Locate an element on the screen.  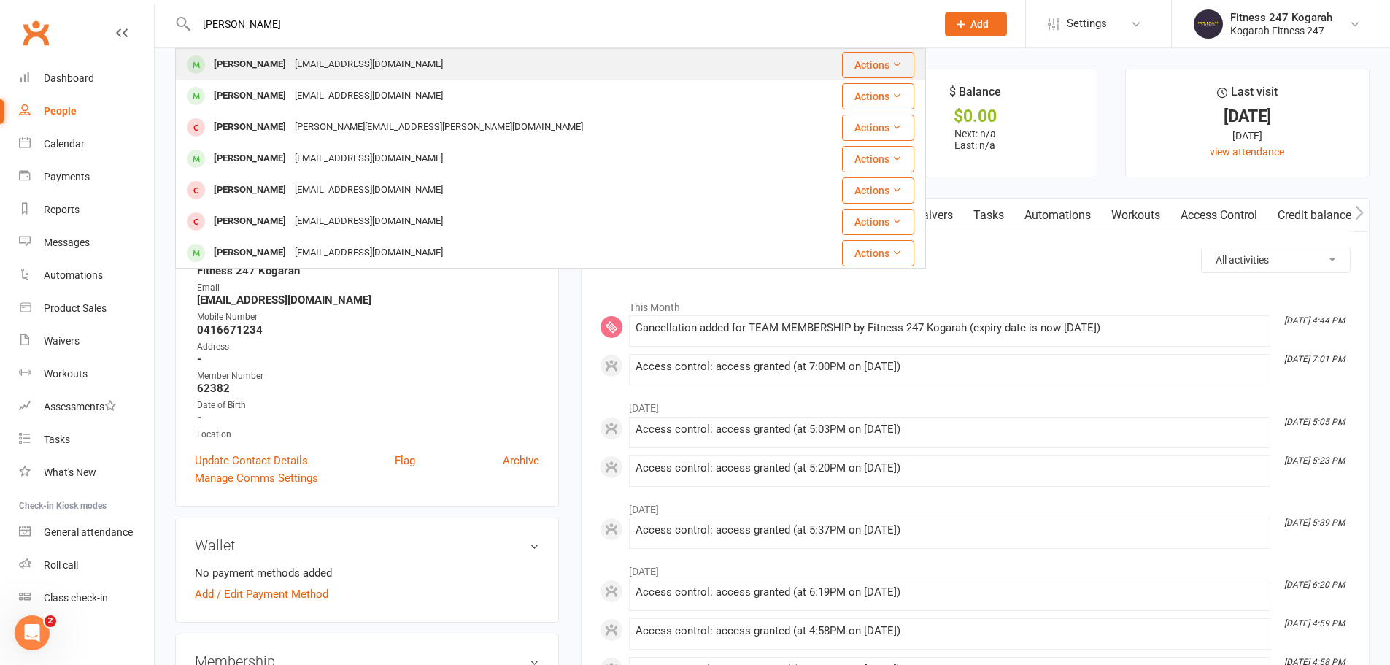
a: Flag is located at coordinates (405, 460).